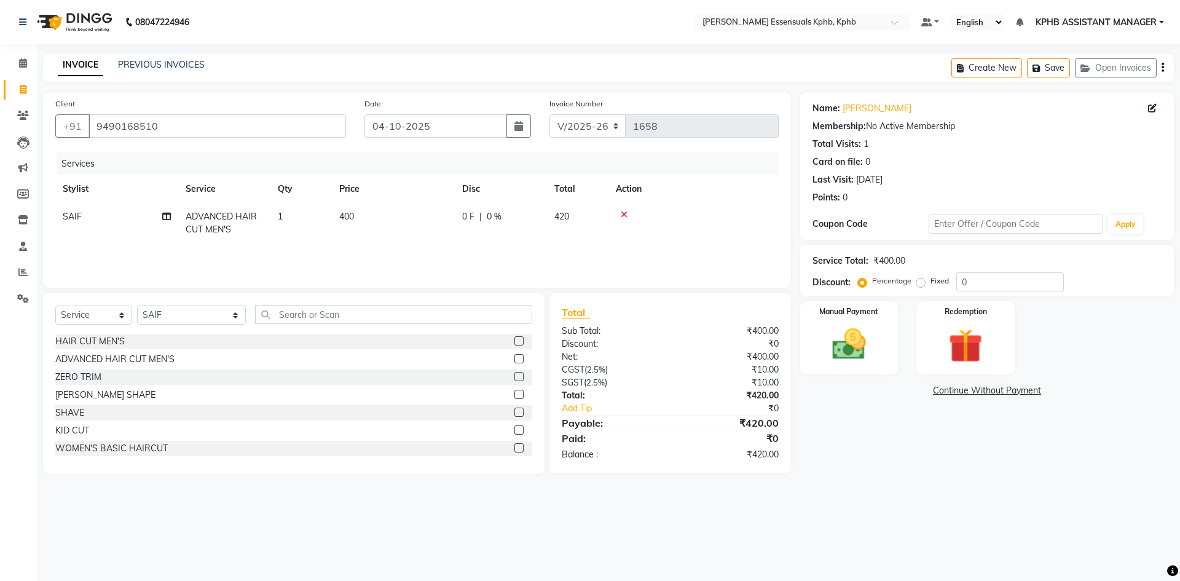  I want to click on div: WOMEN'S BASIC HAIRCUT, so click(111, 448).